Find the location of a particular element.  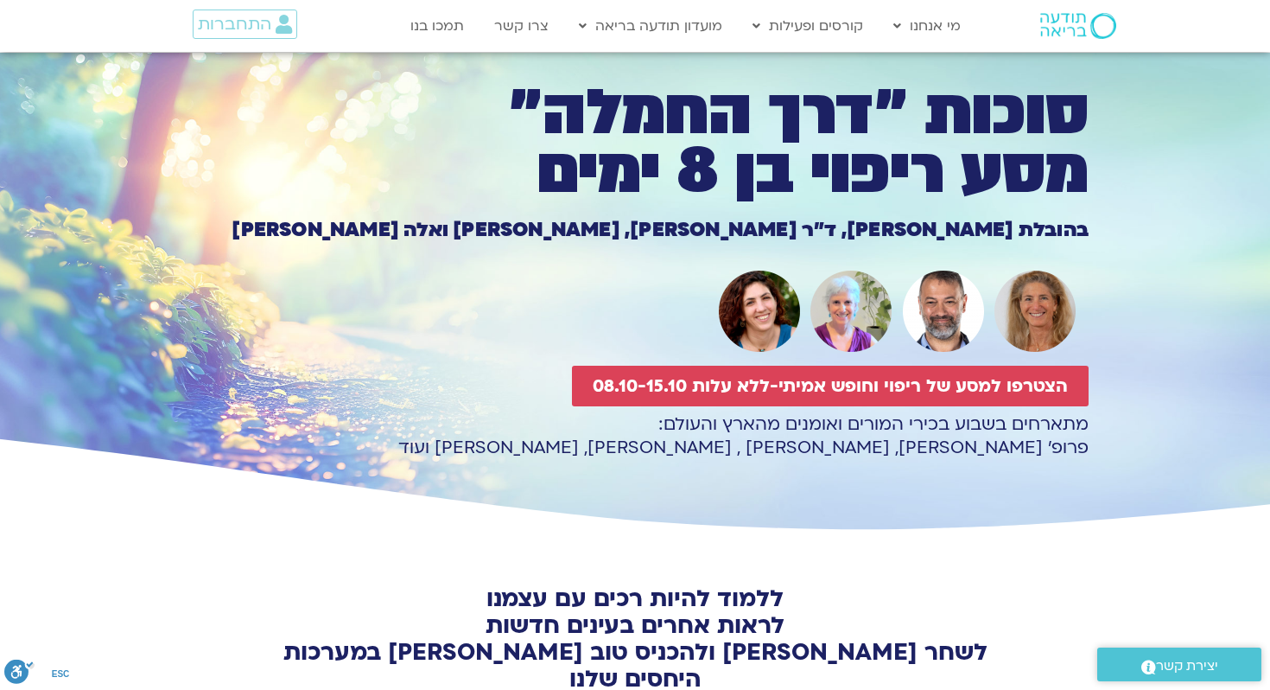

span: הצטרפו למסע של ריפוי וחופש אמיתי-ללא עלות 08.10-15.10 is located at coordinates (830, 385).